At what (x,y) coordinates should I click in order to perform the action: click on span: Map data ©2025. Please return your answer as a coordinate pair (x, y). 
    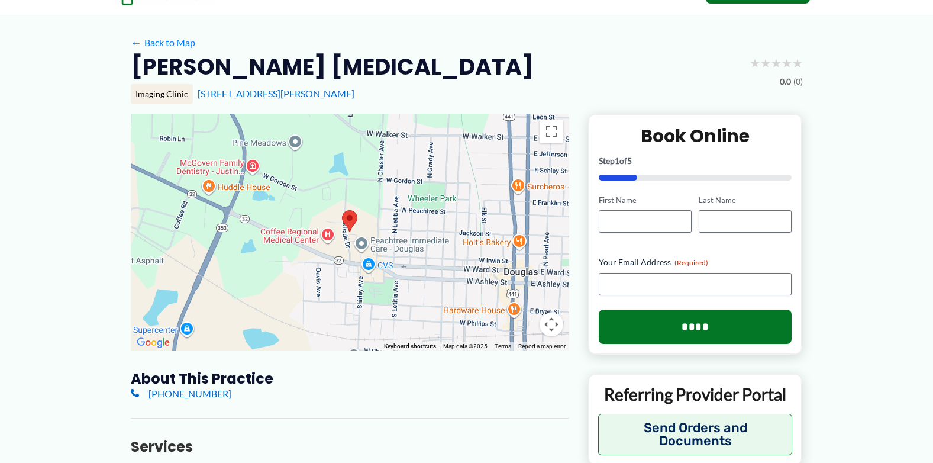
    Looking at the image, I should click on (465, 346).